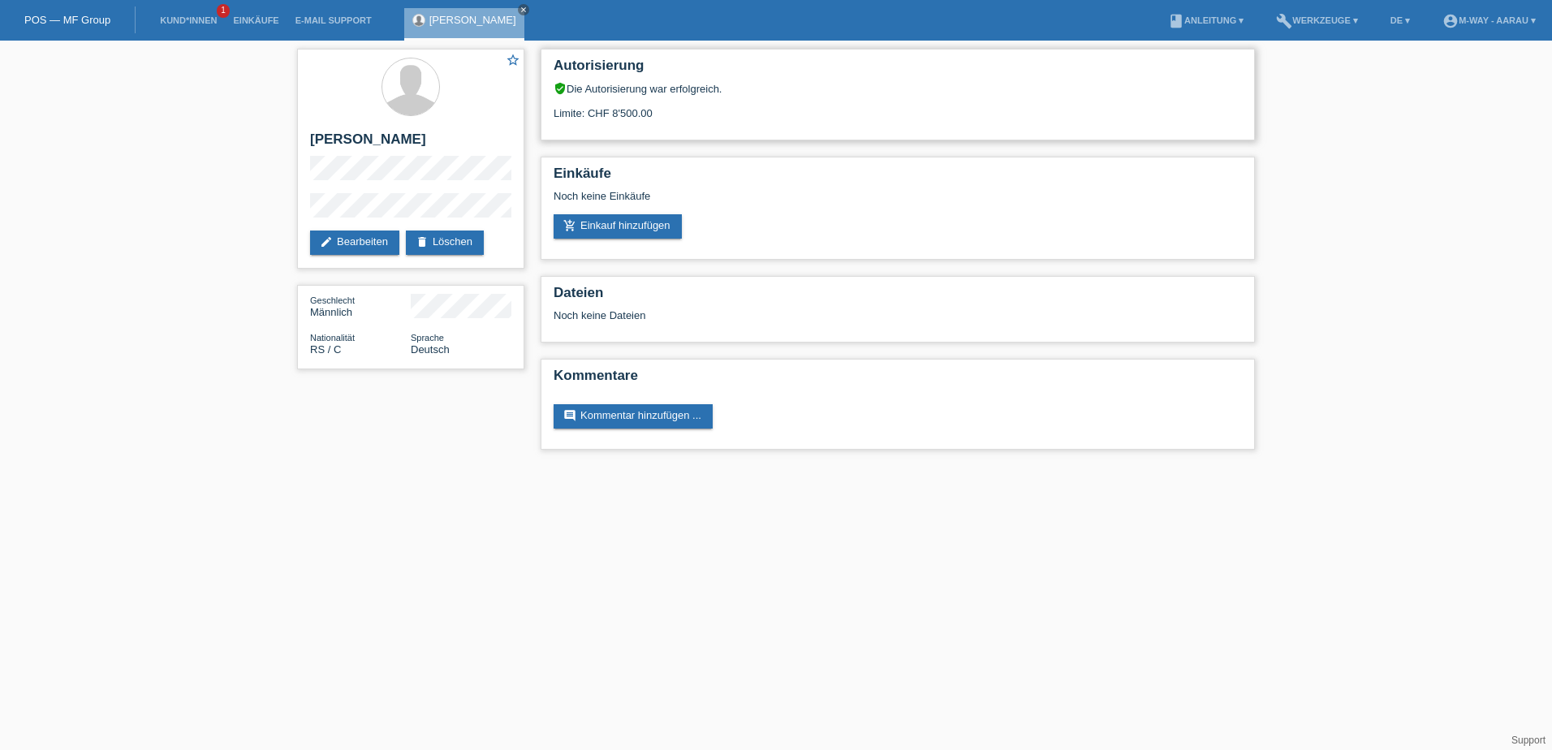  Describe the element at coordinates (1176, 21) in the screenshot. I see `i: book` at that location.